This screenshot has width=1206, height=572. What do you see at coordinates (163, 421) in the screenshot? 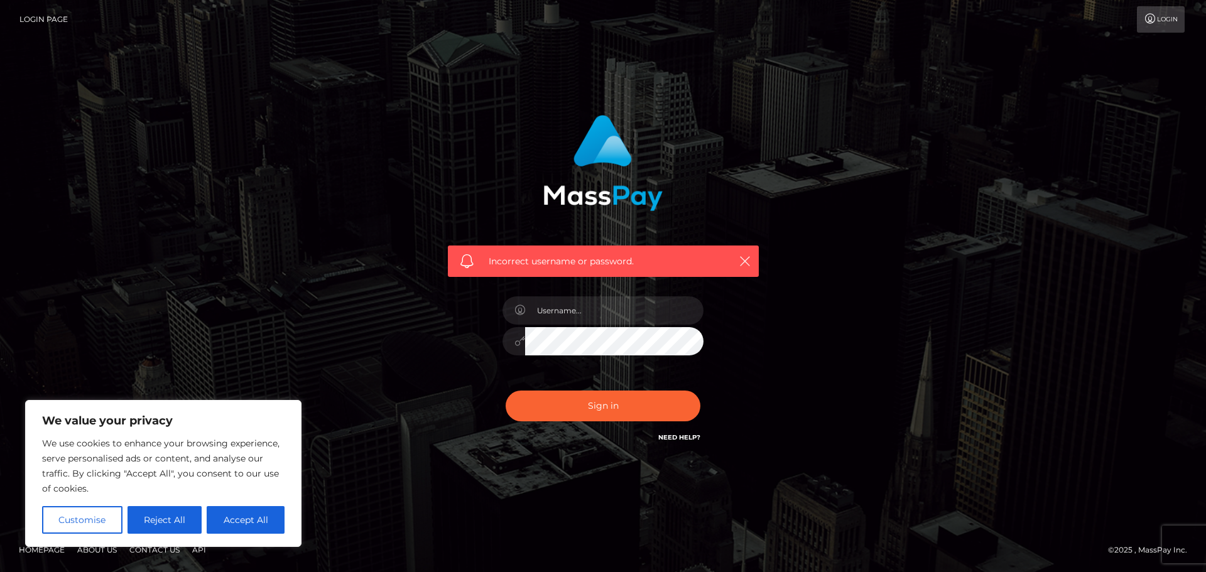
I see `p: We value your privacy` at bounding box center [163, 421].